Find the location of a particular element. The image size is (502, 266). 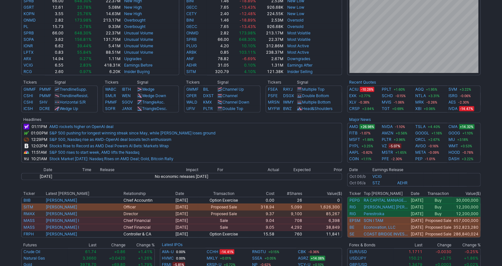

span: 648.30% is located at coordinates (247, 39).